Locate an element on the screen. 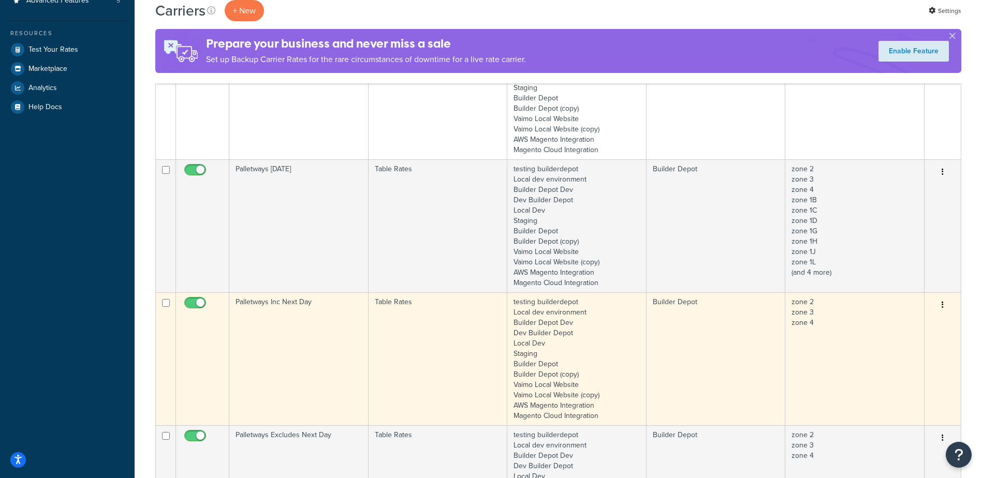  a: Test Your Rates is located at coordinates (67, 50).